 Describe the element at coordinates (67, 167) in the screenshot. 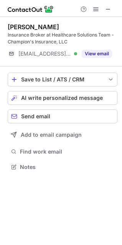

I see `span: Notes` at that location.